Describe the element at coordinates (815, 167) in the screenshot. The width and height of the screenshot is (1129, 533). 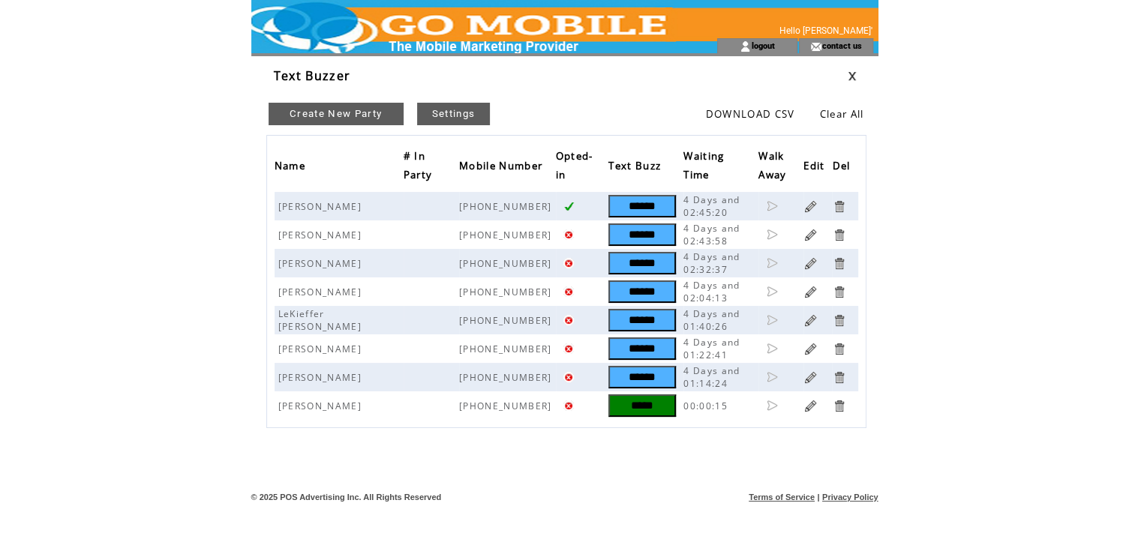
I see `span: Edit` at that location.